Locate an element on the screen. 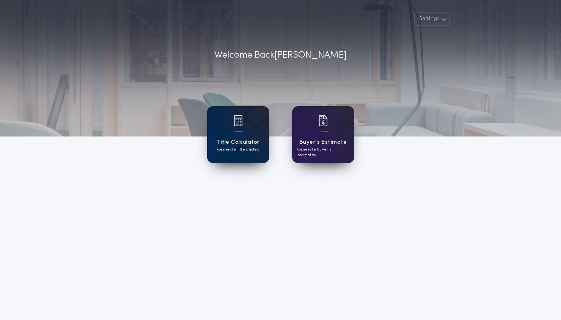 The image size is (561, 320). p: Generate title quotes is located at coordinates (238, 149).